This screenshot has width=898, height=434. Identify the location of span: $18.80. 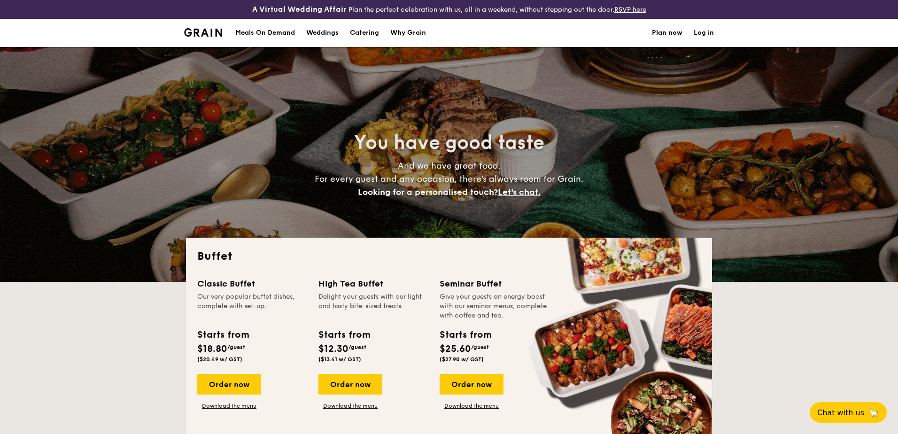
(212, 349).